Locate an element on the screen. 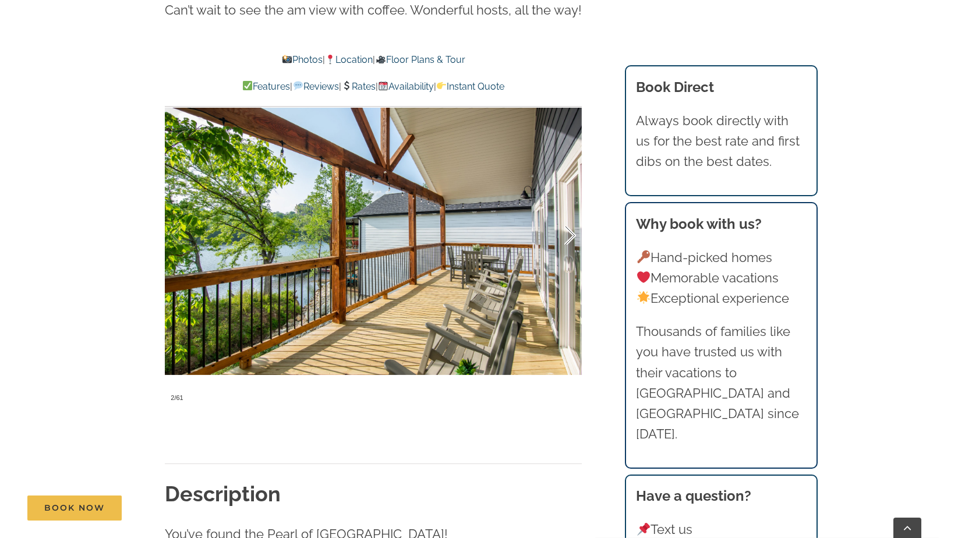 The width and height of the screenshot is (965, 538). a: Features is located at coordinates (266, 86).